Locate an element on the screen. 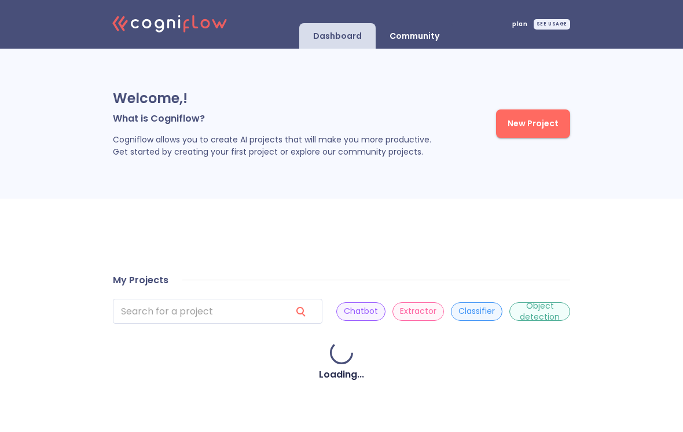  p: Dashboard is located at coordinates (337, 36).